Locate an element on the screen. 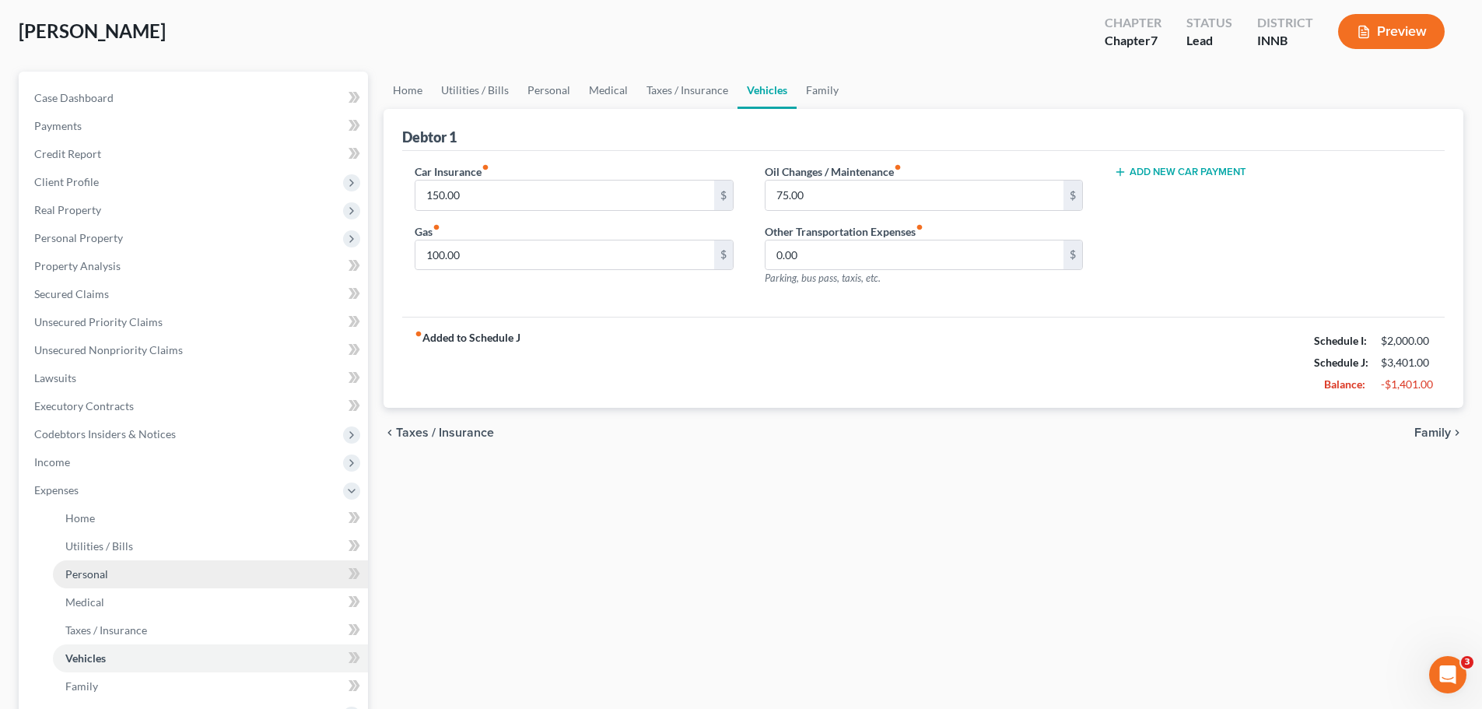 This screenshot has width=1482, height=709. i: chevron_right is located at coordinates (1457, 433).